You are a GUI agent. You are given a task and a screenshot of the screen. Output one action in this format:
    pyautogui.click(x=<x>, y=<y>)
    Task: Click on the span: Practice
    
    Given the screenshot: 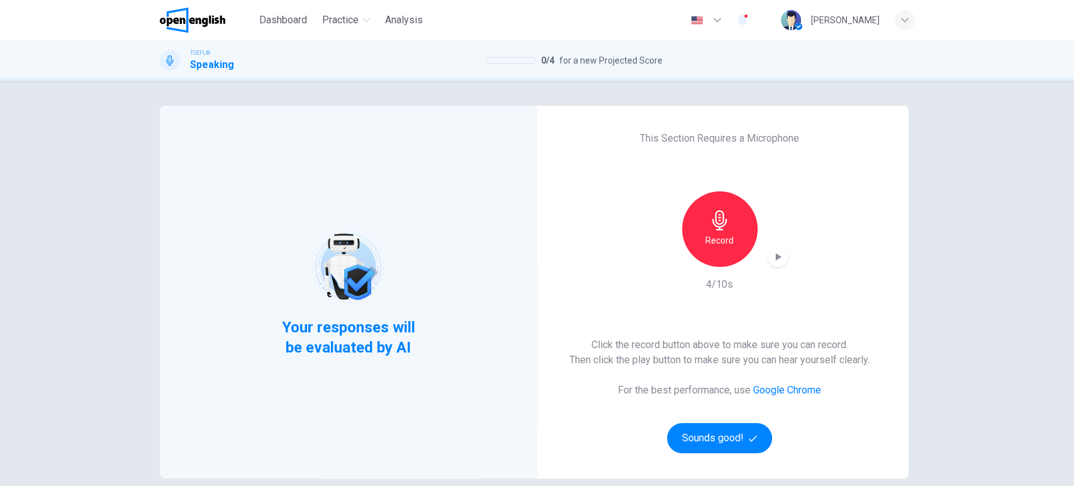 What is the action you would take?
    pyautogui.click(x=340, y=20)
    